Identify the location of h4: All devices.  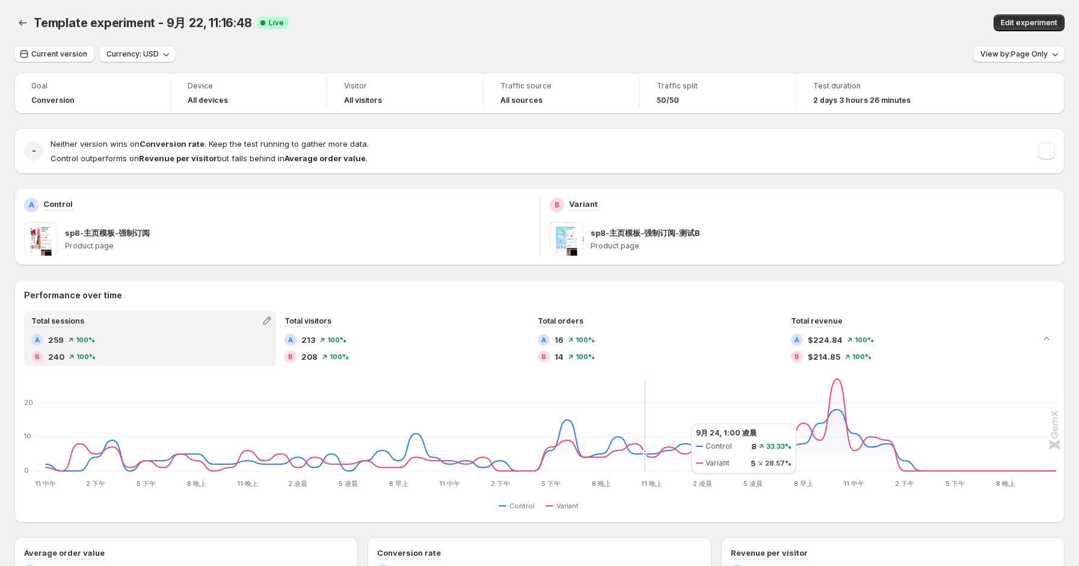
(207, 100).